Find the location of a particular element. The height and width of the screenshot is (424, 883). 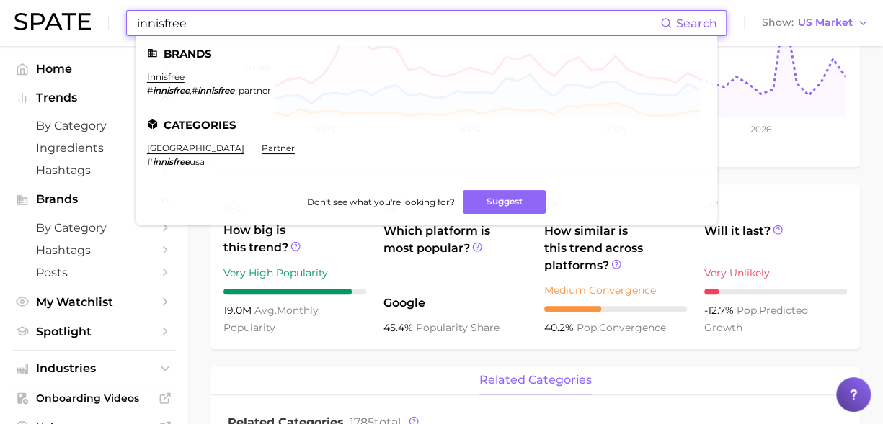

div: Very Unlikely is located at coordinates (775, 273).